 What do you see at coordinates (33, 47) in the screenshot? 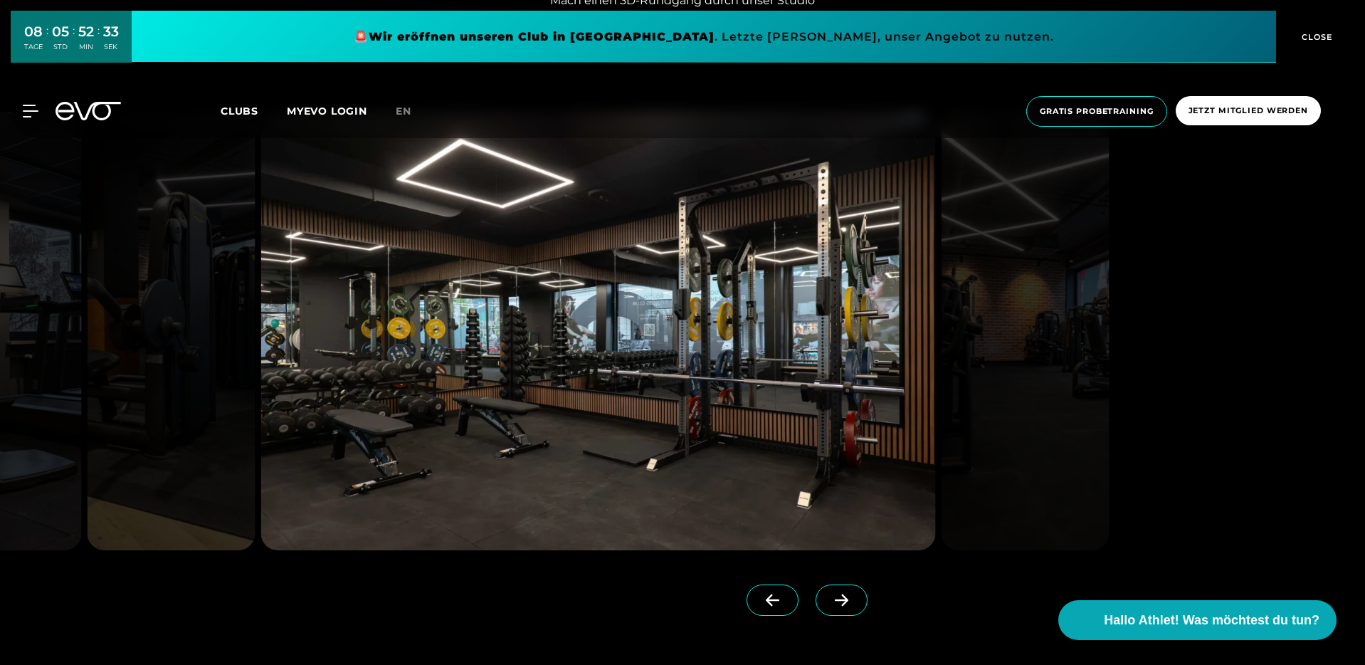
I see `div: TAGE` at bounding box center [33, 47].